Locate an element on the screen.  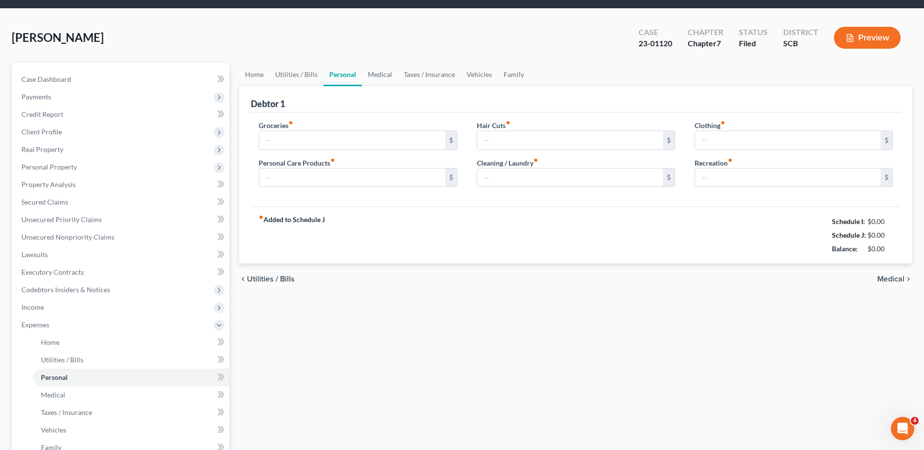
a: Unsecured Nonpriority Claims is located at coordinates (121, 237).